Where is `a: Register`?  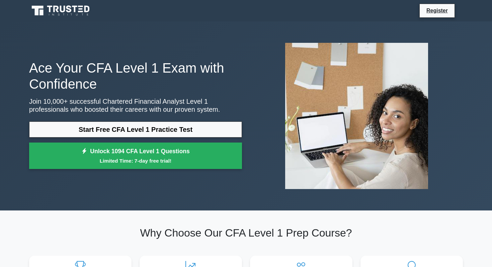
a: Register is located at coordinates (437, 10).